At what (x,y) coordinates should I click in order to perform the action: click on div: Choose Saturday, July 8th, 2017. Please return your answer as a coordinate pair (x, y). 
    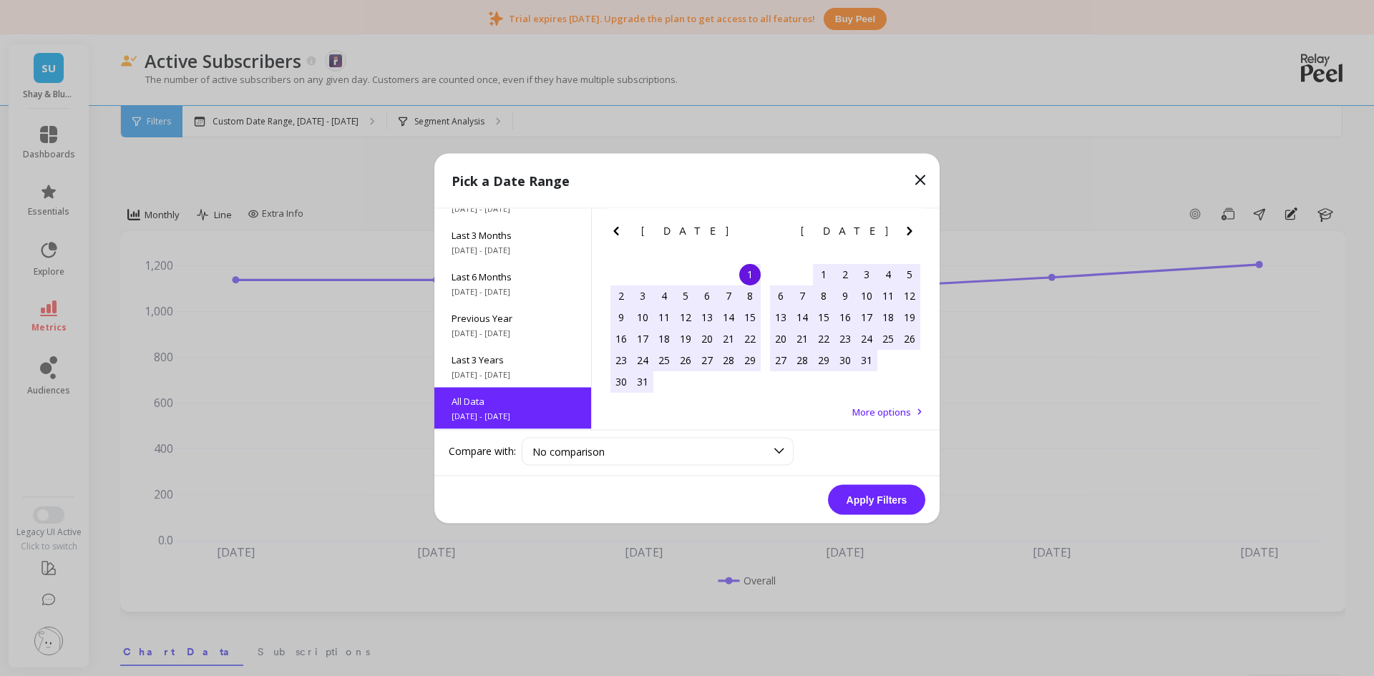
    Looking at the image, I should click on (750, 296).